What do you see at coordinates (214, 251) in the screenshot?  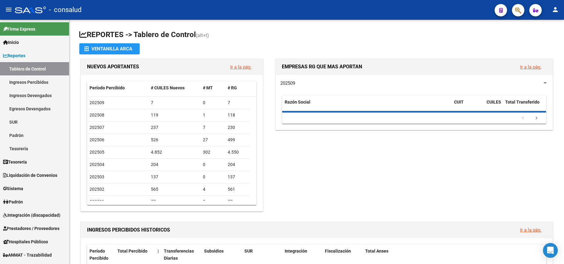 I see `span: Subsidios` at bounding box center [214, 251].